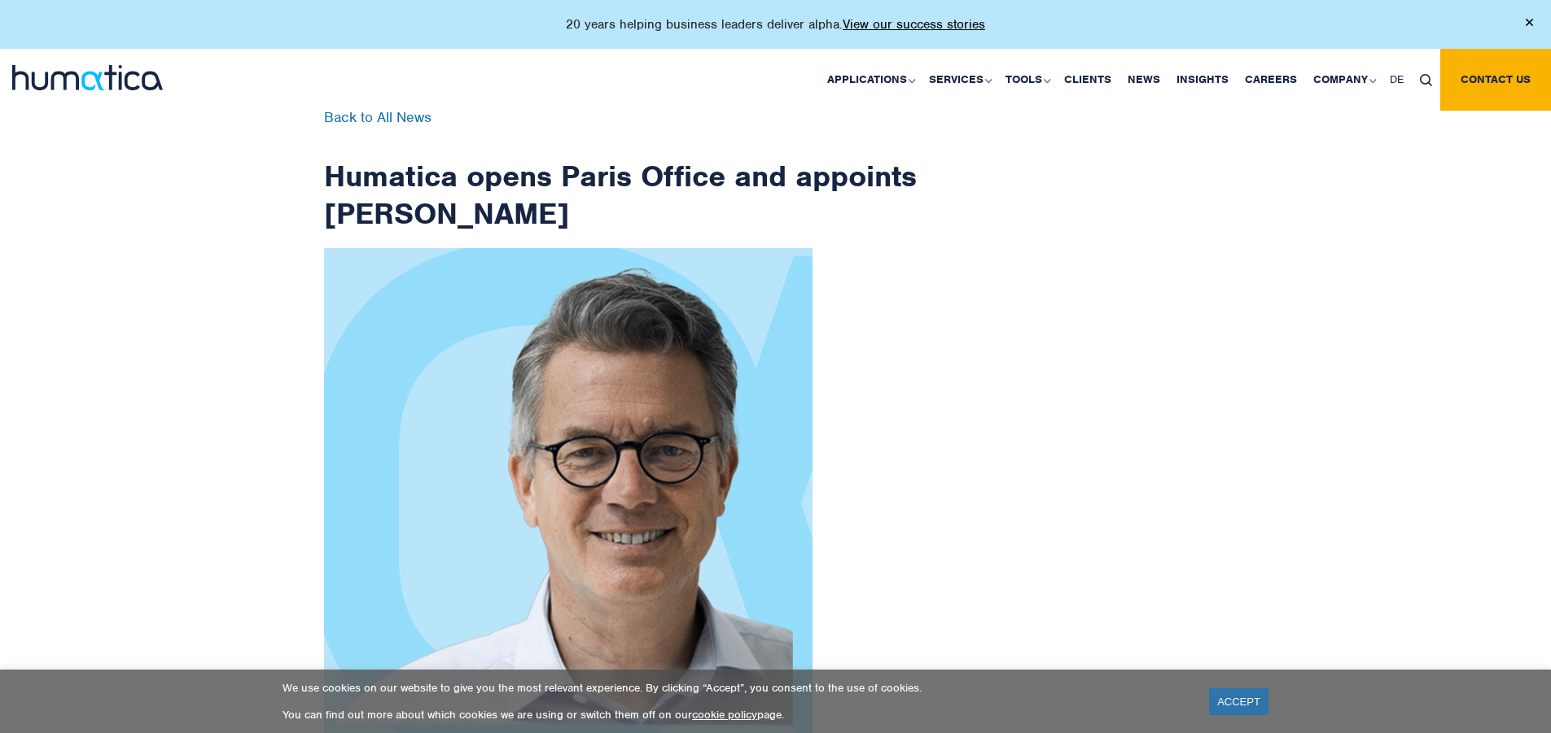 This screenshot has height=733, width=1551. Describe the element at coordinates (1425, 80) in the screenshot. I see `img: search_icon` at that location.